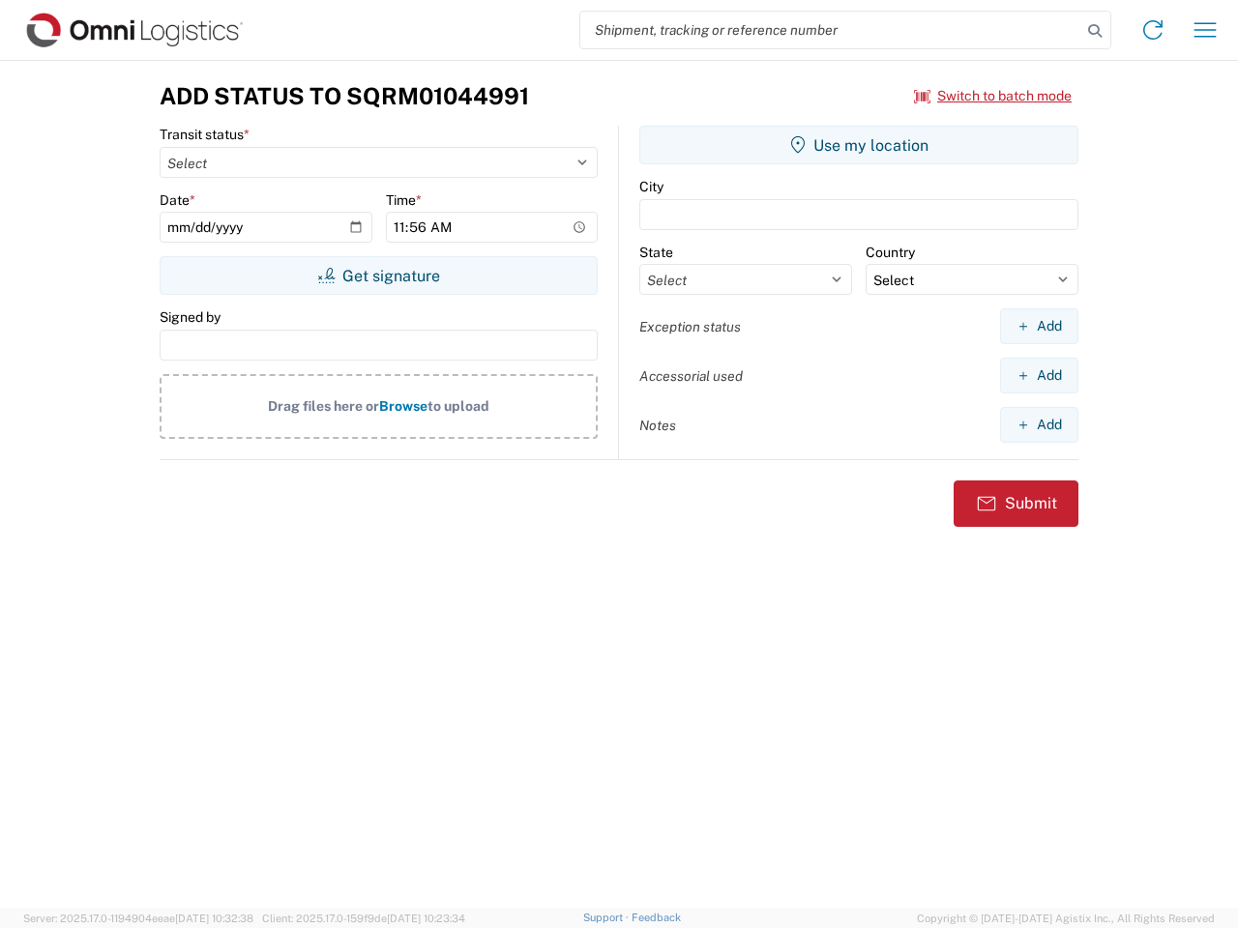  What do you see at coordinates (691, 376) in the screenshot?
I see `label: Accessorial used` at bounding box center [691, 376].